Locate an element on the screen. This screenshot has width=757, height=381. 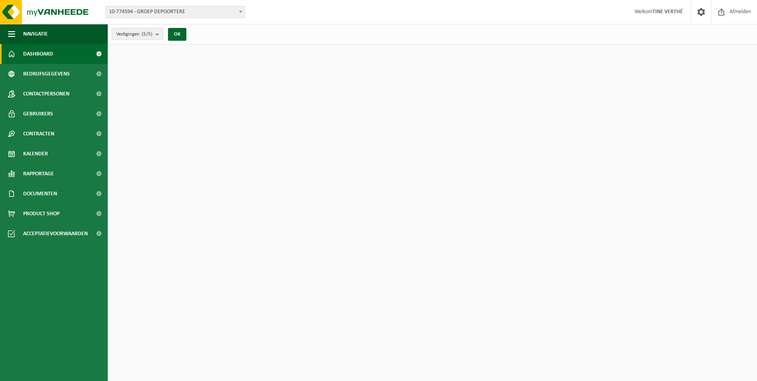
span: Bedrijfsgegevens is located at coordinates (46, 74).